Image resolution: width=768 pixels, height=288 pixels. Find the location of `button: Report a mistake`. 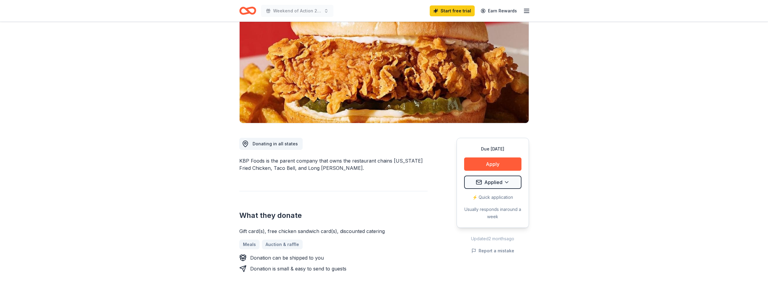

button: Report a mistake is located at coordinates (493, 251).